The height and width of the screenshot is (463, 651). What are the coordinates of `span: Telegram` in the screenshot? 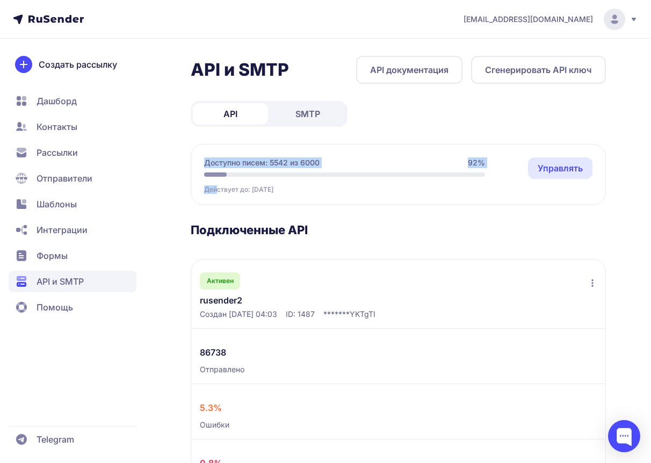 It's located at (55, 440).